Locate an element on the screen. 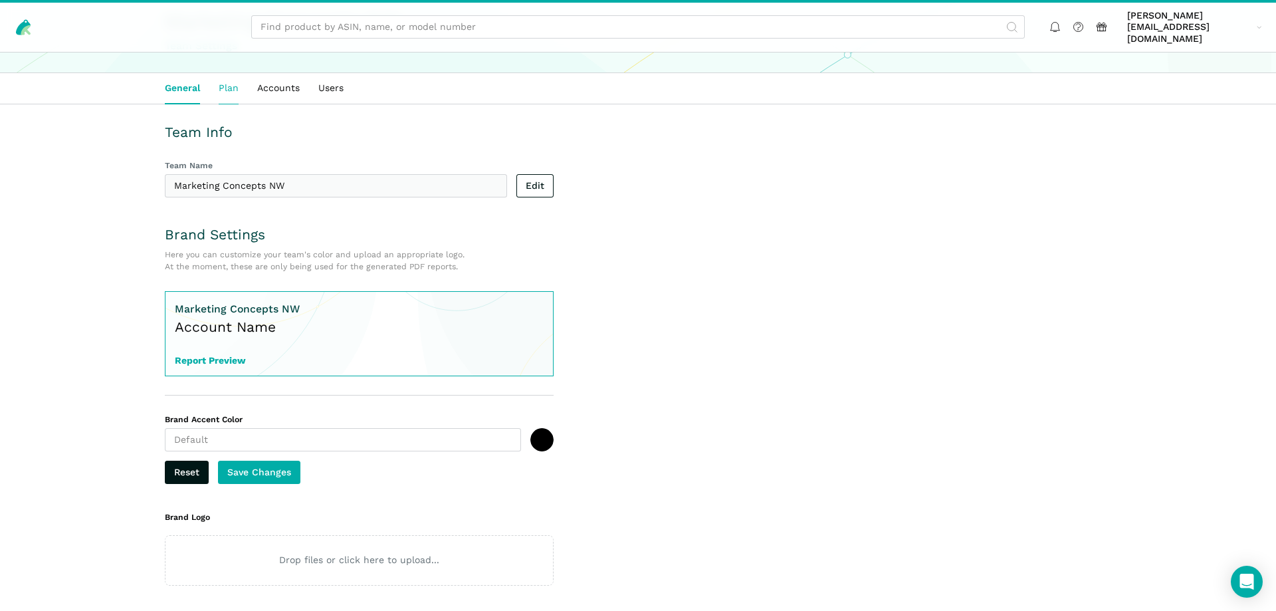 The height and width of the screenshot is (611, 1276). div: Report Preview is located at coordinates (237, 361).